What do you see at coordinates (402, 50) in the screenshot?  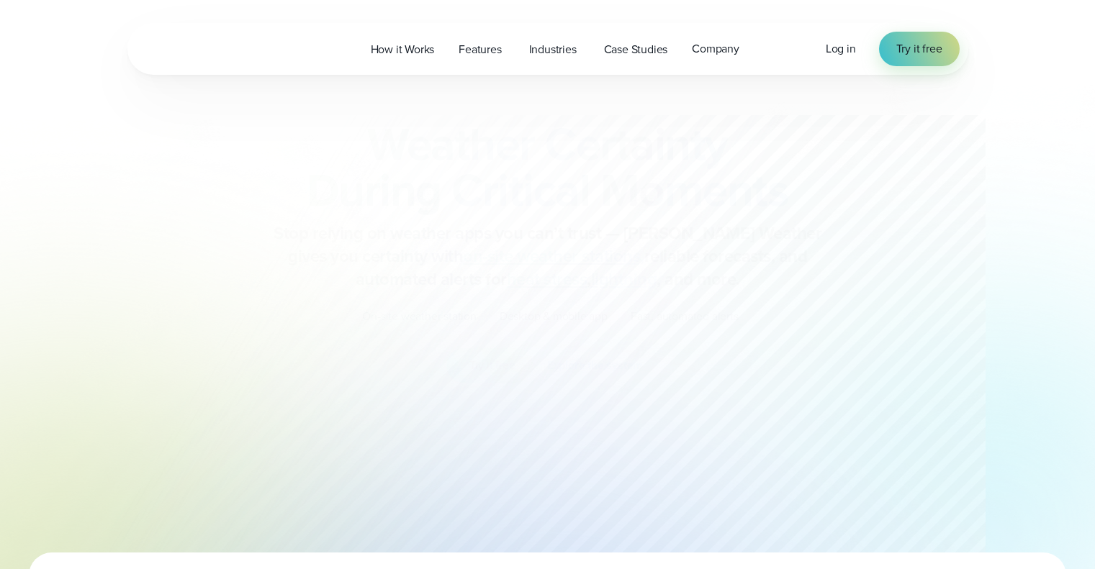 I see `span: How it Works` at bounding box center [402, 50].